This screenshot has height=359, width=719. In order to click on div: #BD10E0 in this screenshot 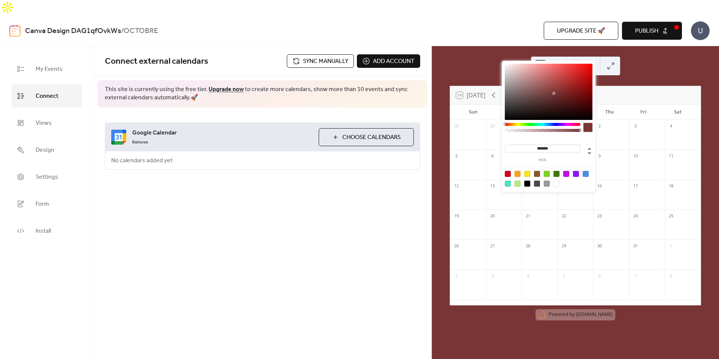, I will do `click(567, 174)`.